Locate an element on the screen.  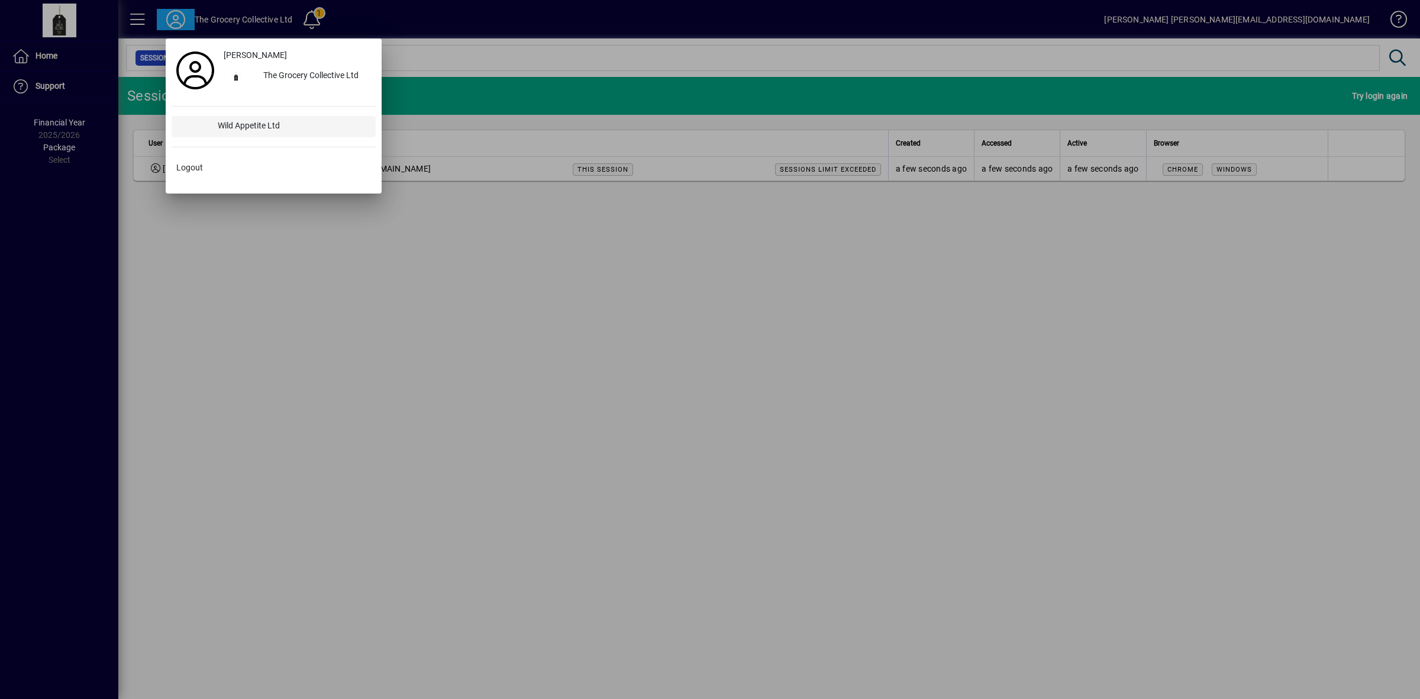
span: Logout is located at coordinates (189, 167).